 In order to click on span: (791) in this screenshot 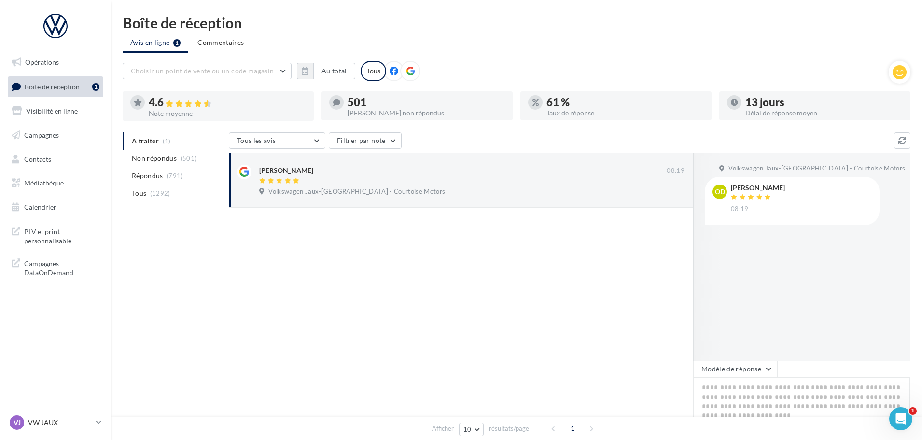, I will do `click(175, 176)`.